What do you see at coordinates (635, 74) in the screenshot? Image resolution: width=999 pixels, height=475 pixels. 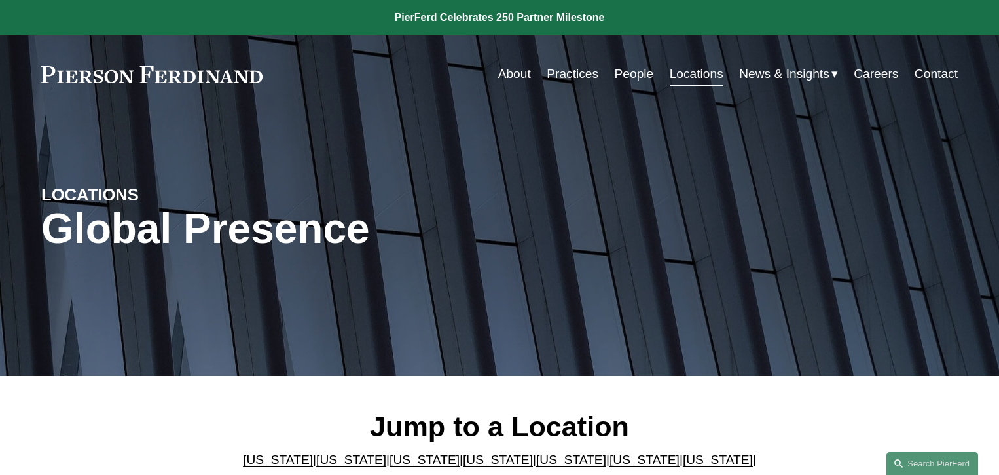 I see `a: People` at bounding box center [635, 74].